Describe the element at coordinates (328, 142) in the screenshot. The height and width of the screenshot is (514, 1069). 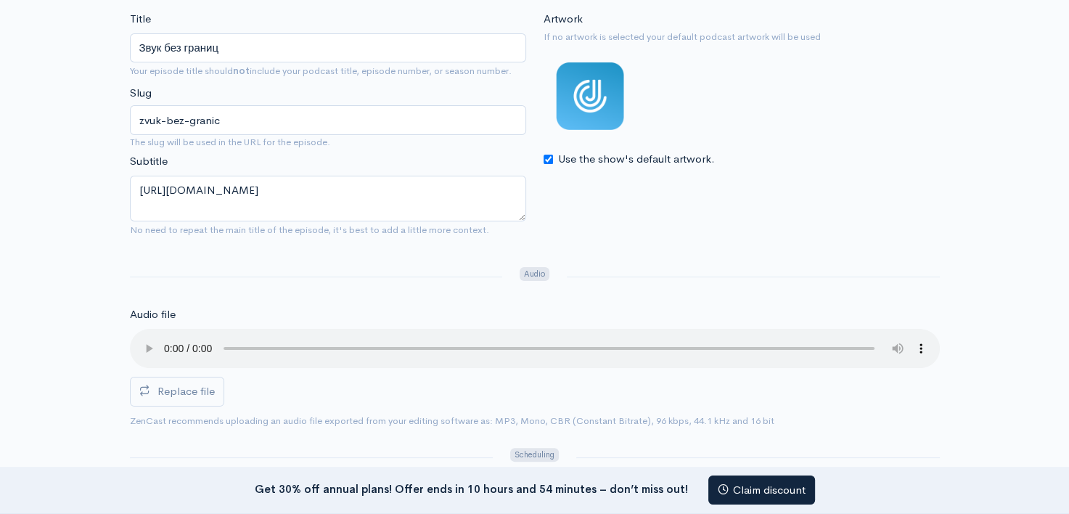
I see `small: The slug will be used in the URL for the episode.` at that location.